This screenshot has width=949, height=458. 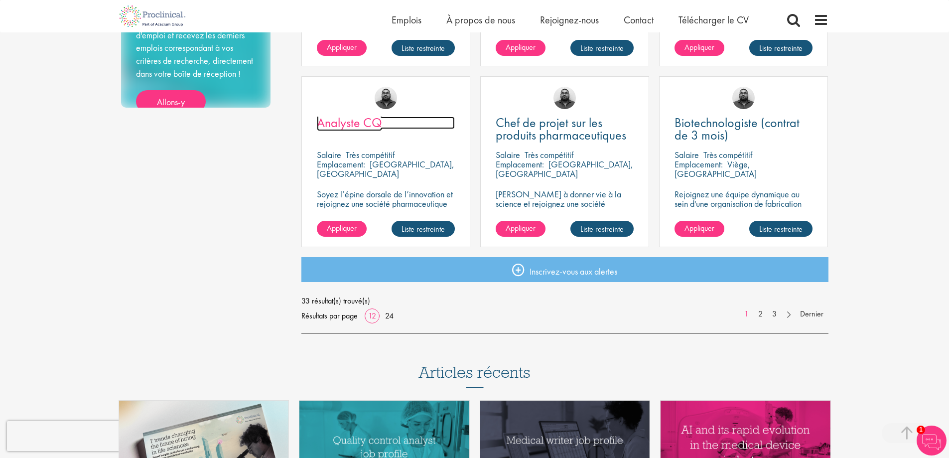 What do you see at coordinates (569, 20) in the screenshot?
I see `font: Rejoignez-nous` at bounding box center [569, 20].